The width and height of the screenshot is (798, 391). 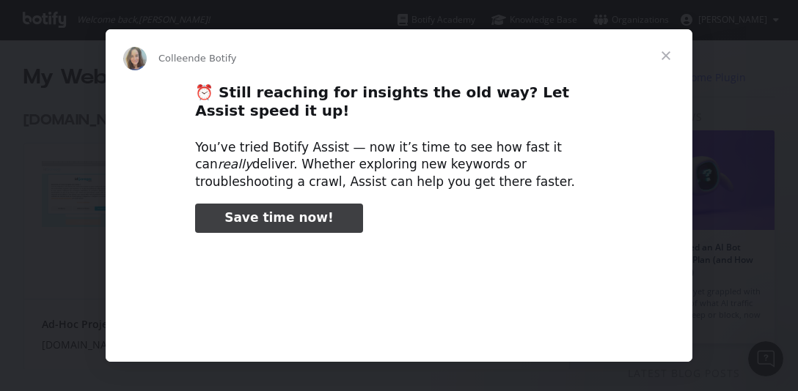 What do you see at coordinates (216, 58) in the screenshot?
I see `span: de Botify` at bounding box center [216, 58].